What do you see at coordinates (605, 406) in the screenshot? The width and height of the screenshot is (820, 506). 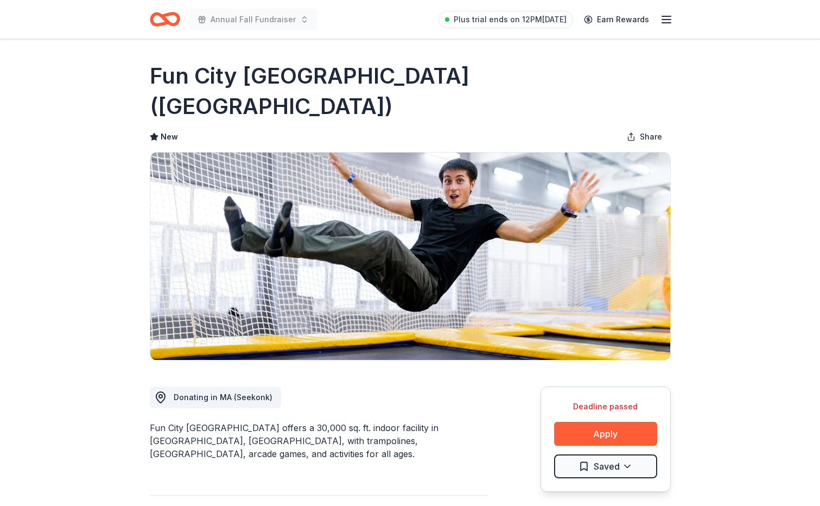 I see `div: Deadline passed` at bounding box center [605, 406].